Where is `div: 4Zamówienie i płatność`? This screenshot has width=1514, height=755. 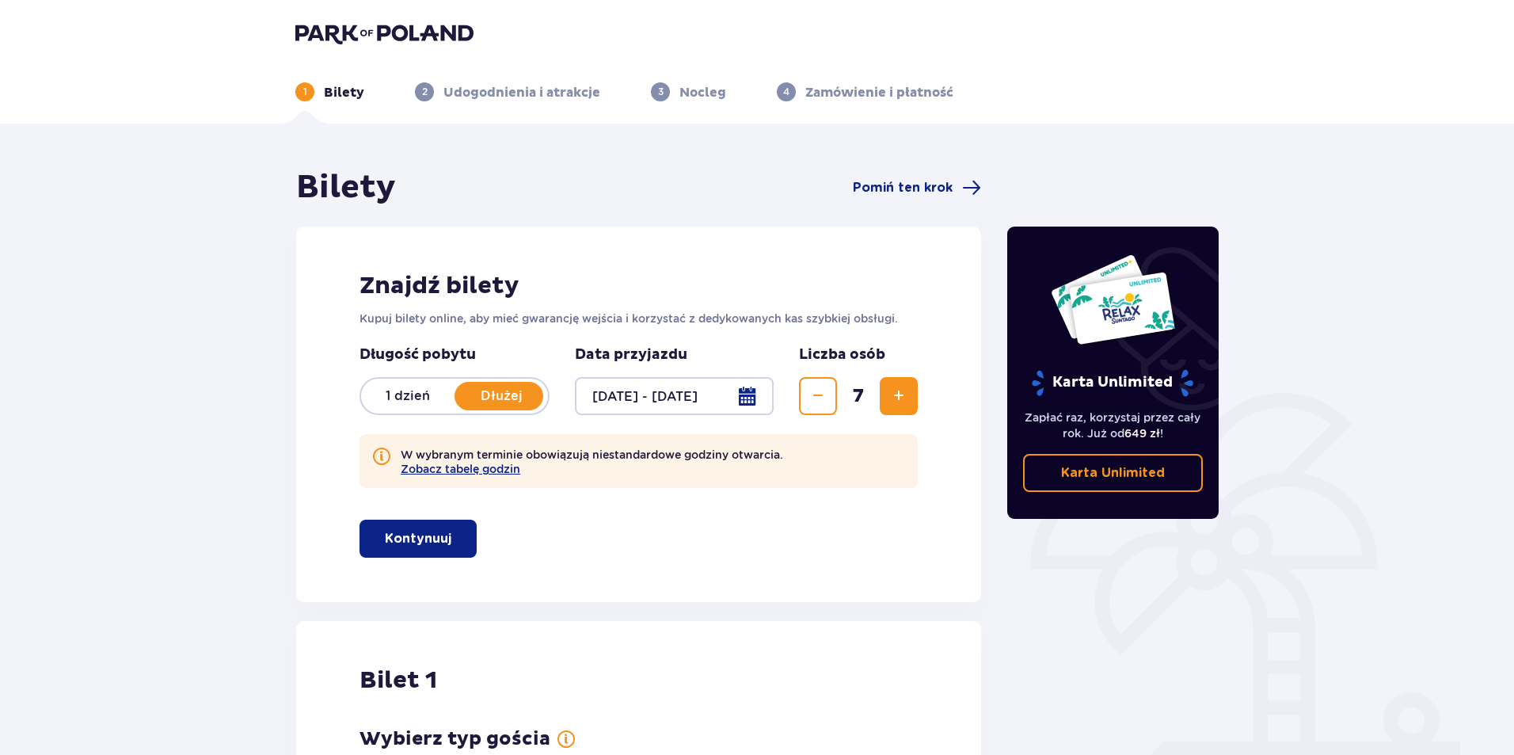 div: 4Zamówienie i płatność is located at coordinates (865, 92).